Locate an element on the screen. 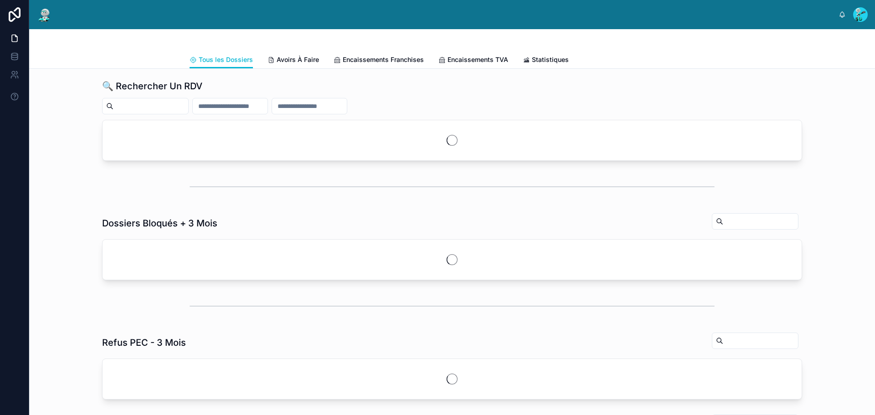 The height and width of the screenshot is (415, 875). span: Encaissements Franchises is located at coordinates (383, 60).